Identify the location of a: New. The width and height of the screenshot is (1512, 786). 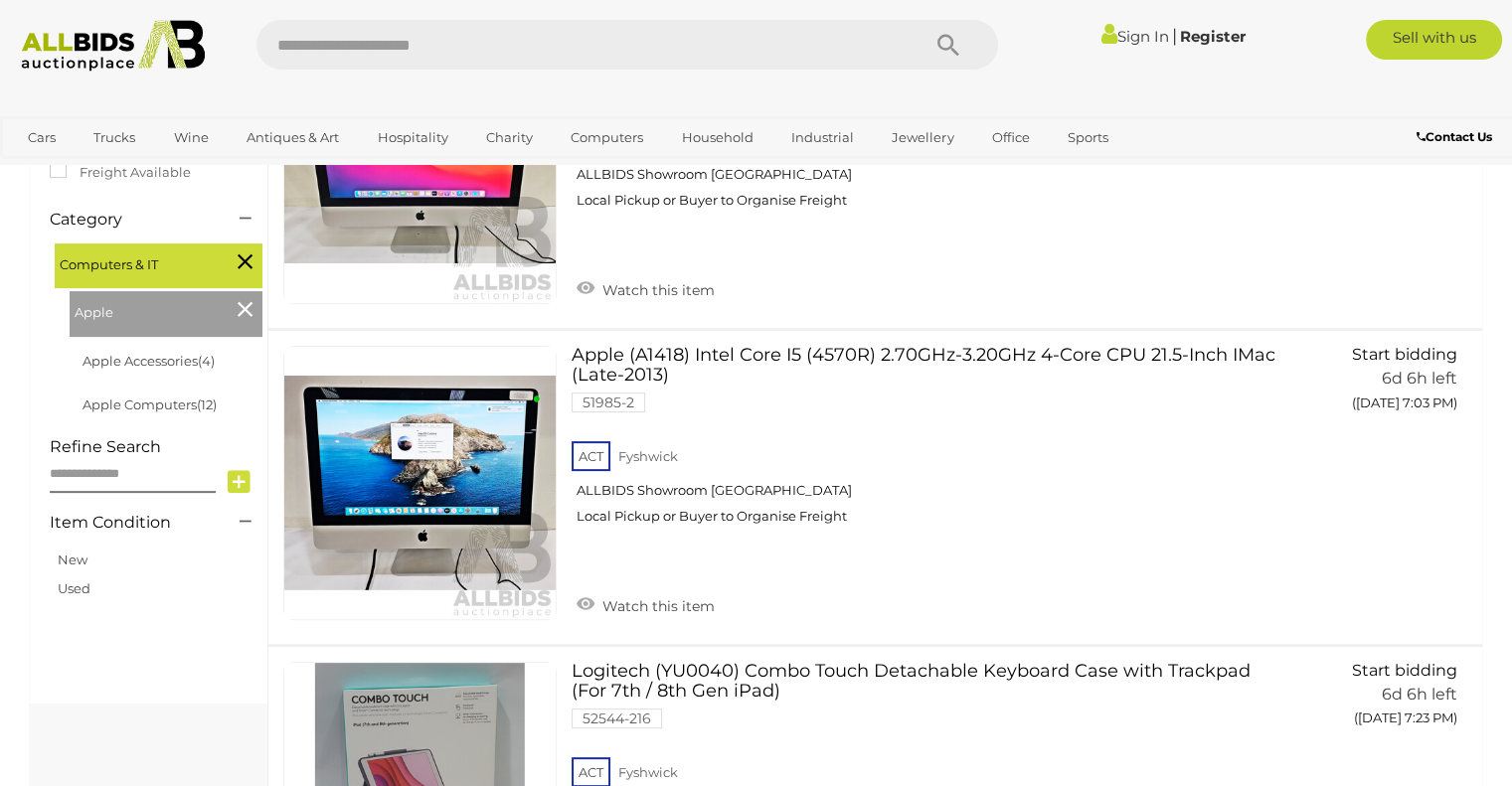
(73, 560).